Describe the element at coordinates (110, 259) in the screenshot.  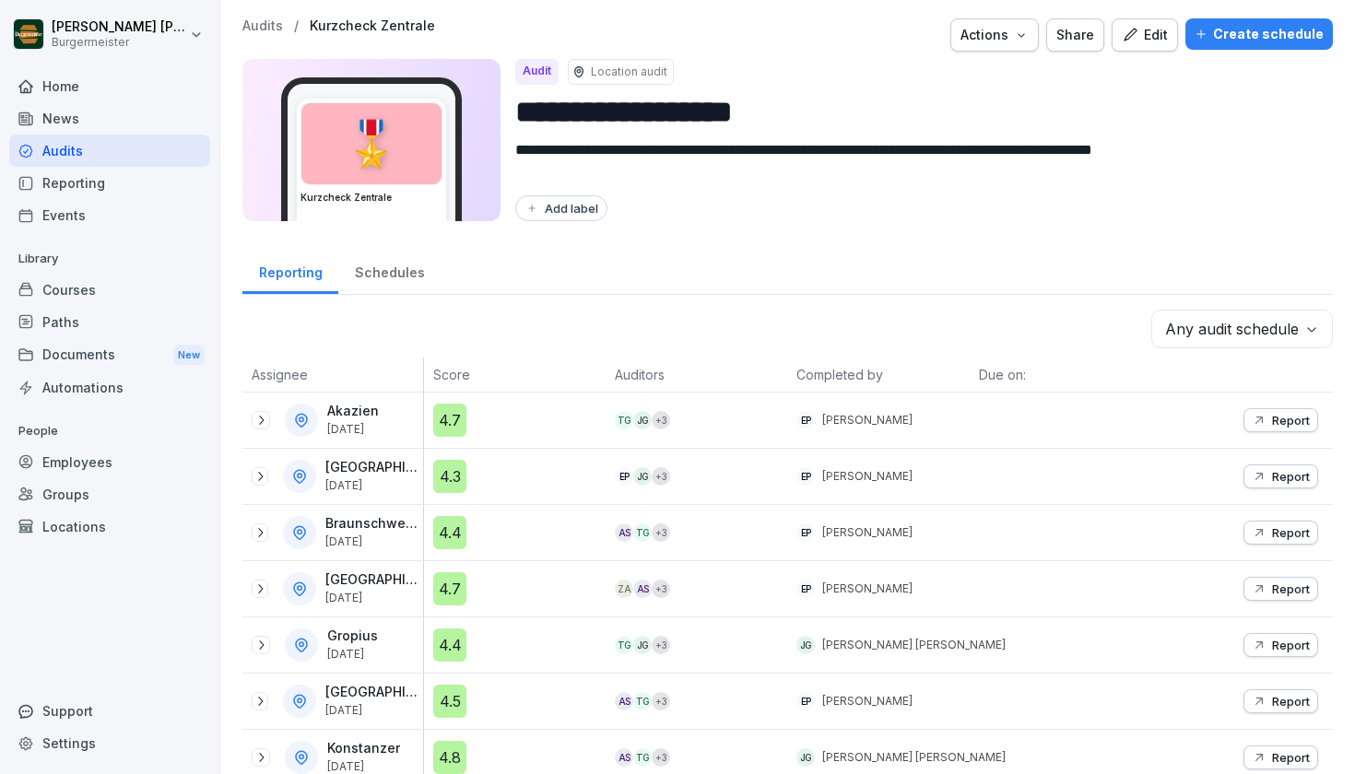
I see `p: Library` at that location.